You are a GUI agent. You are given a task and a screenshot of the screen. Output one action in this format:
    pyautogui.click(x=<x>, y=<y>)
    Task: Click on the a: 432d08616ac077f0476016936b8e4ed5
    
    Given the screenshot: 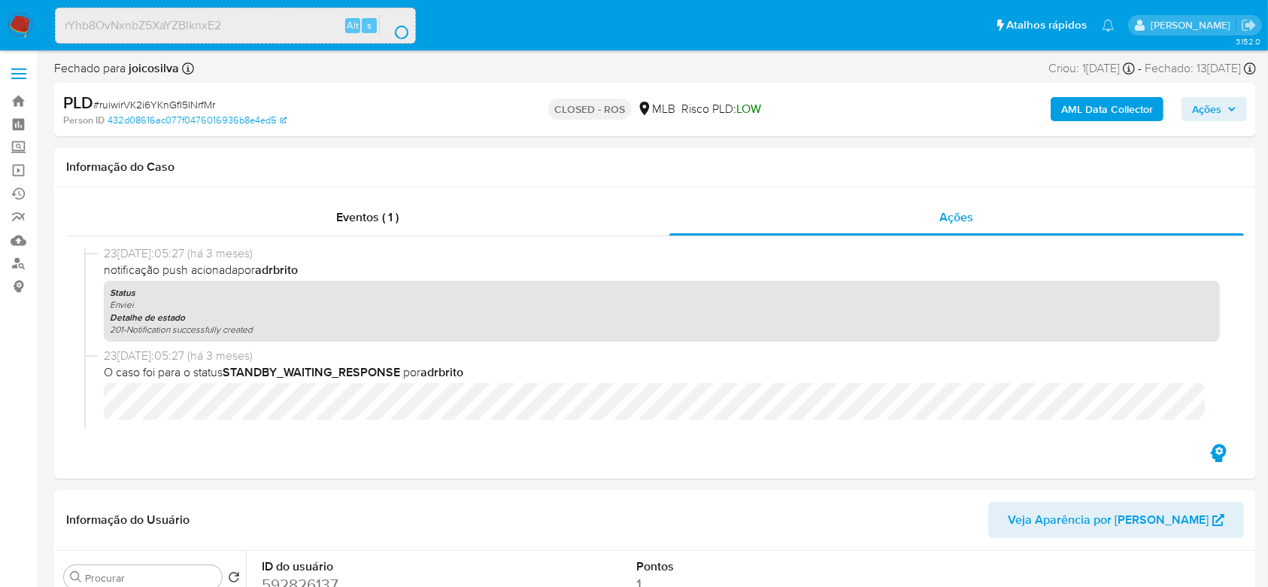 What is the action you would take?
    pyautogui.click(x=197, y=120)
    